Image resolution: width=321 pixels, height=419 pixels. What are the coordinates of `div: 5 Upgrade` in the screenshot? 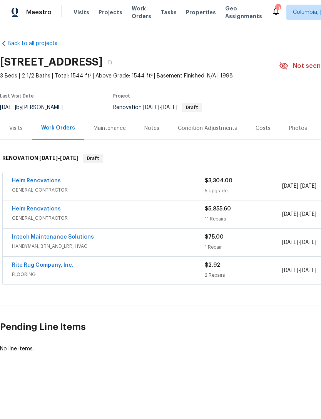 It's located at (244, 191).